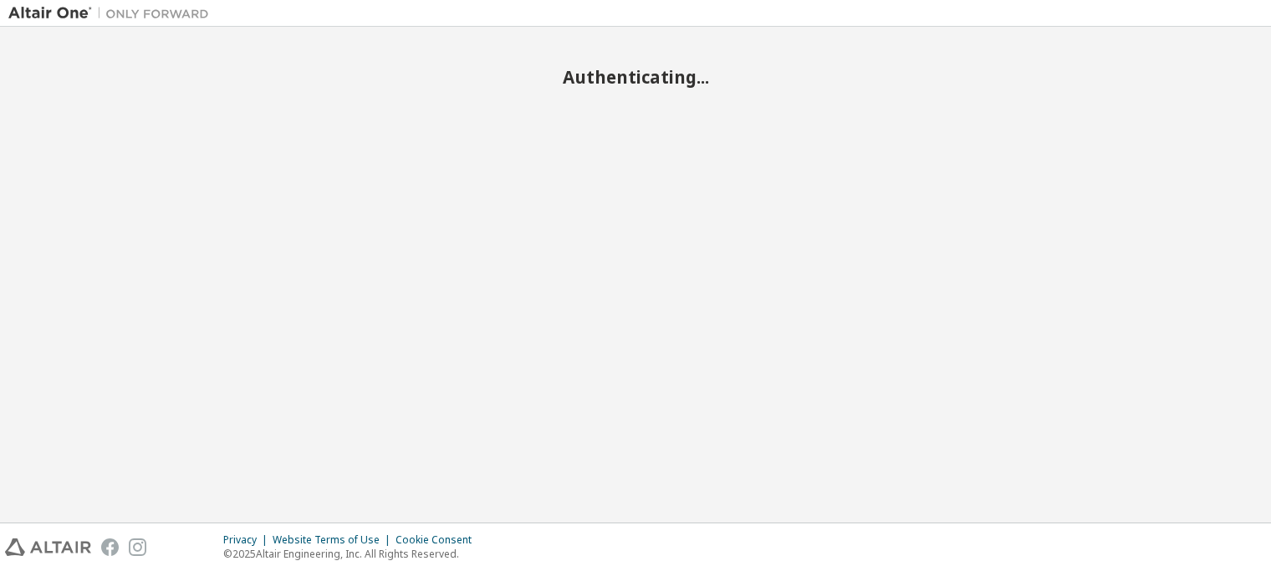 The image size is (1271, 571). I want to click on h2: Authenticating..., so click(636, 77).